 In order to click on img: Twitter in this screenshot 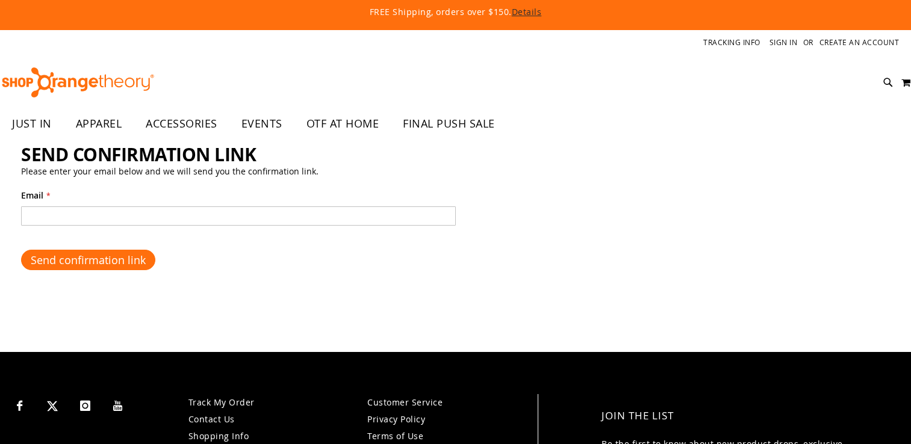, I will do `click(52, 406)`.